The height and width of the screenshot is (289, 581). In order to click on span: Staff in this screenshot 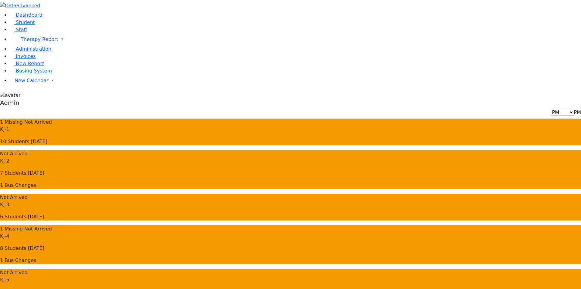, I will do `click(21, 29)`.